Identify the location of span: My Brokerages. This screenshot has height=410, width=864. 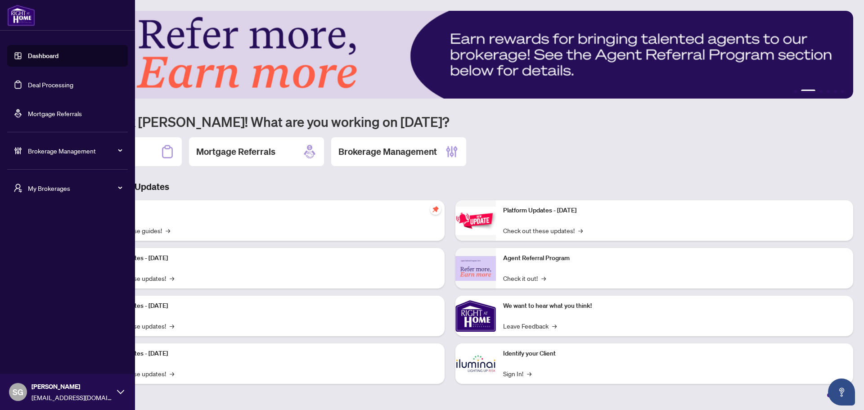
(75, 188).